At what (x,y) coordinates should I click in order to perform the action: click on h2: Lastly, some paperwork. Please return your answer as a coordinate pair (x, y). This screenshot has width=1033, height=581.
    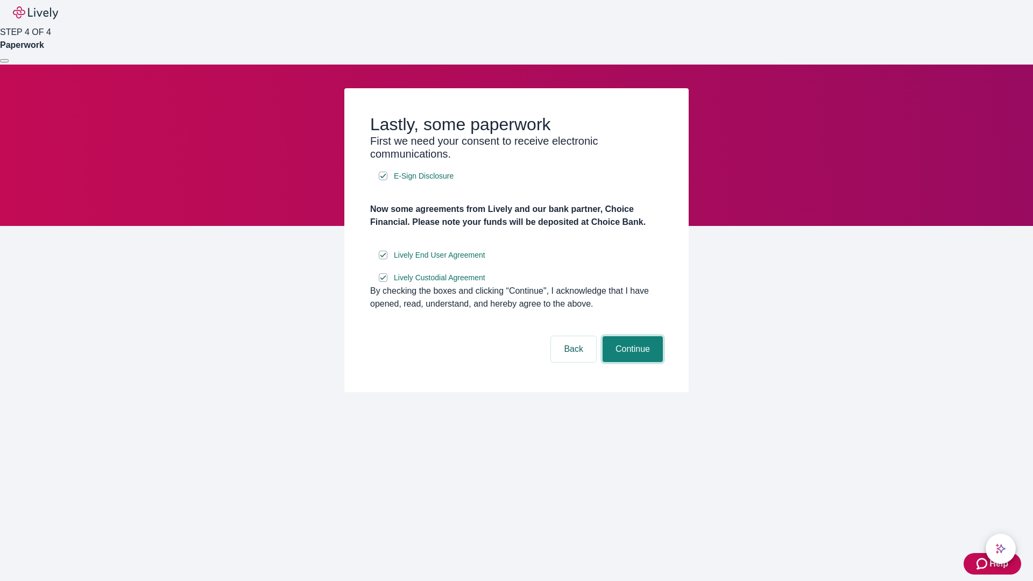
    Looking at the image, I should click on (517, 124).